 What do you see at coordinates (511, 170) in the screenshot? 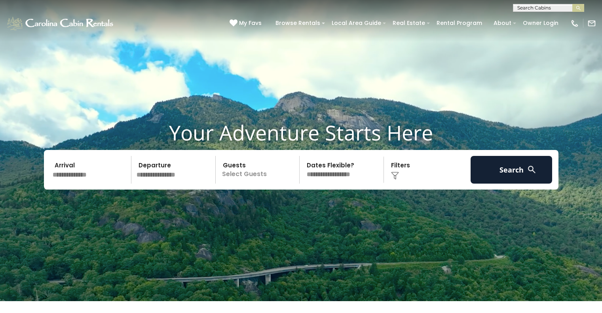
I see `button: Search` at bounding box center [511, 170].